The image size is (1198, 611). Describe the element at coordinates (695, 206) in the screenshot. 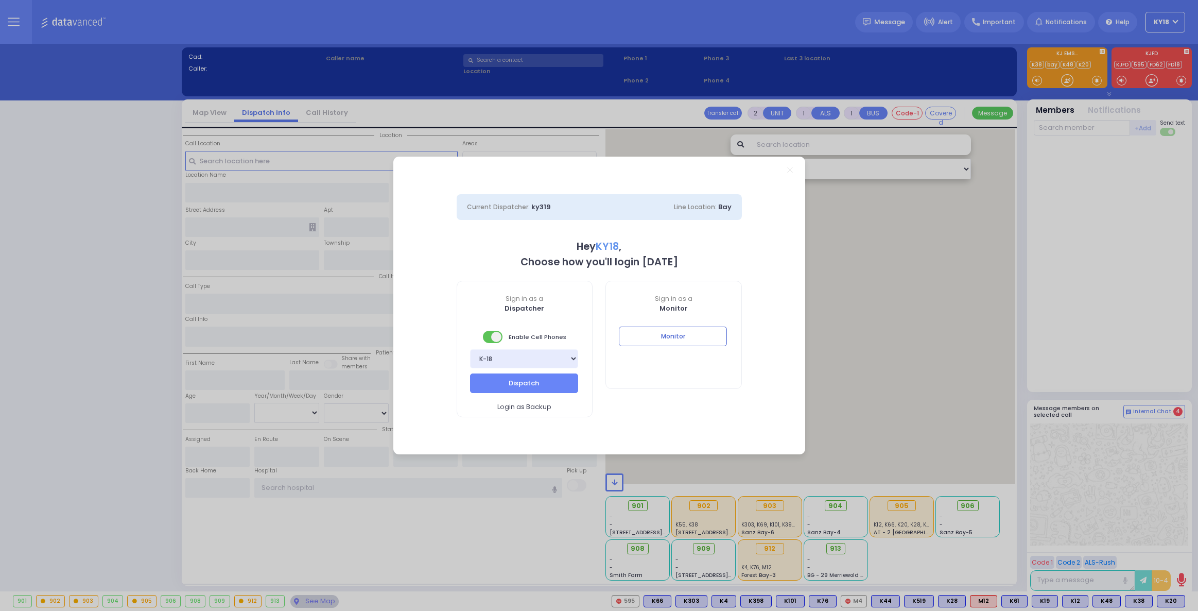

I see `span: Line Location:` at that location.